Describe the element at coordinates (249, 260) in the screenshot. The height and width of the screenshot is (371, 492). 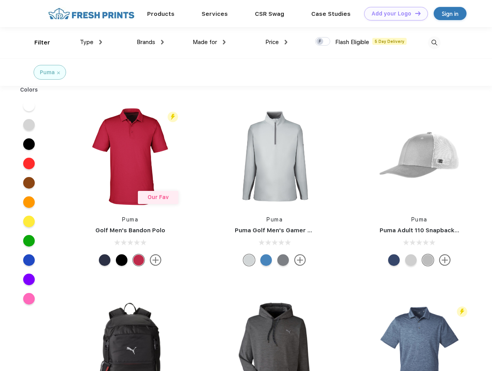
I see `div: High Rise` at that location.